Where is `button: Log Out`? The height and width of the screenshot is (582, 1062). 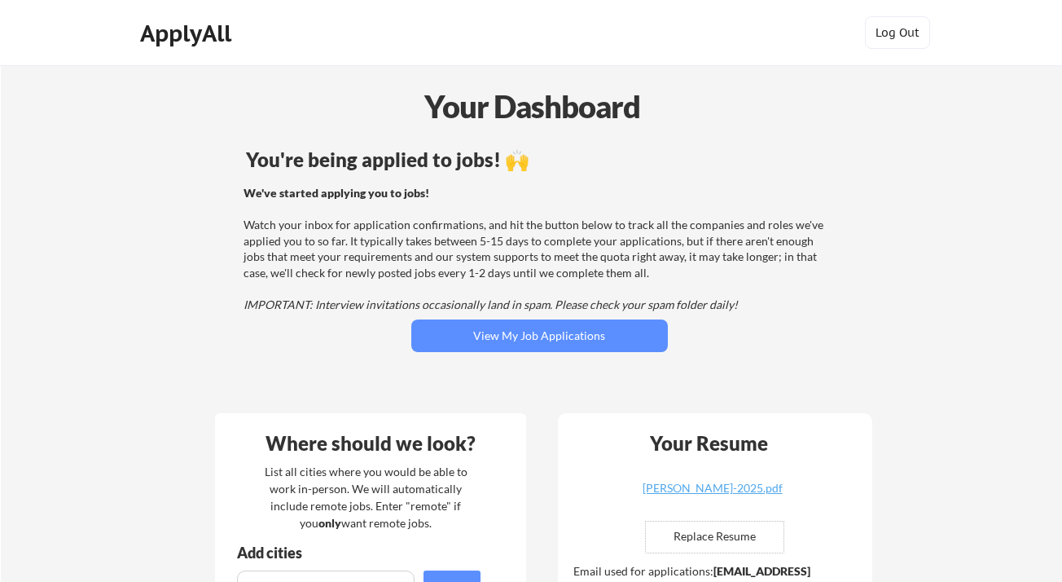
button: Log Out is located at coordinates (898, 33).